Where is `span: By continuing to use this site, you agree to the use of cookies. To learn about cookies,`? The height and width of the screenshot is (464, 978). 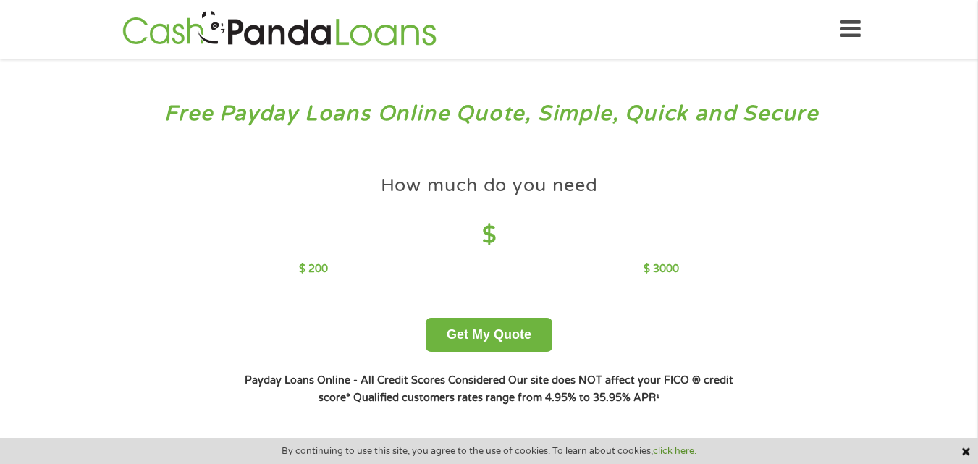
span: By continuing to use this site, you agree to the use of cookies. To learn about cookies, is located at coordinates (489, 451).